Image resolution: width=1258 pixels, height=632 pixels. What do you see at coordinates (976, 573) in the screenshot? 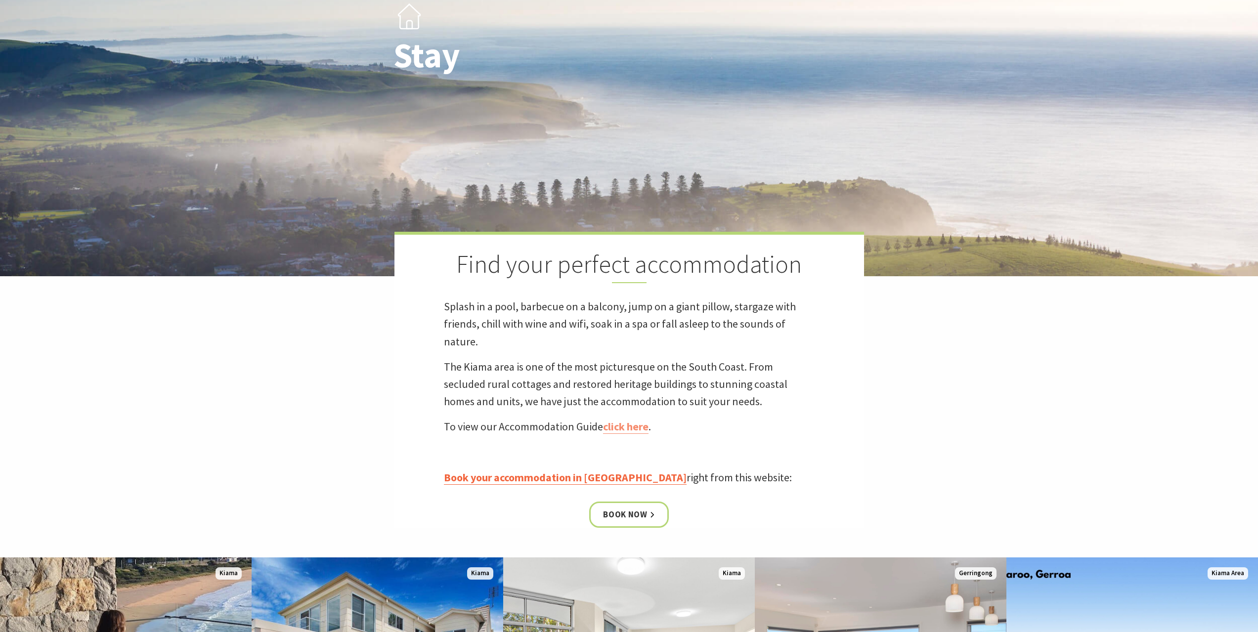
I see `span: Gerringong` at bounding box center [976, 573].